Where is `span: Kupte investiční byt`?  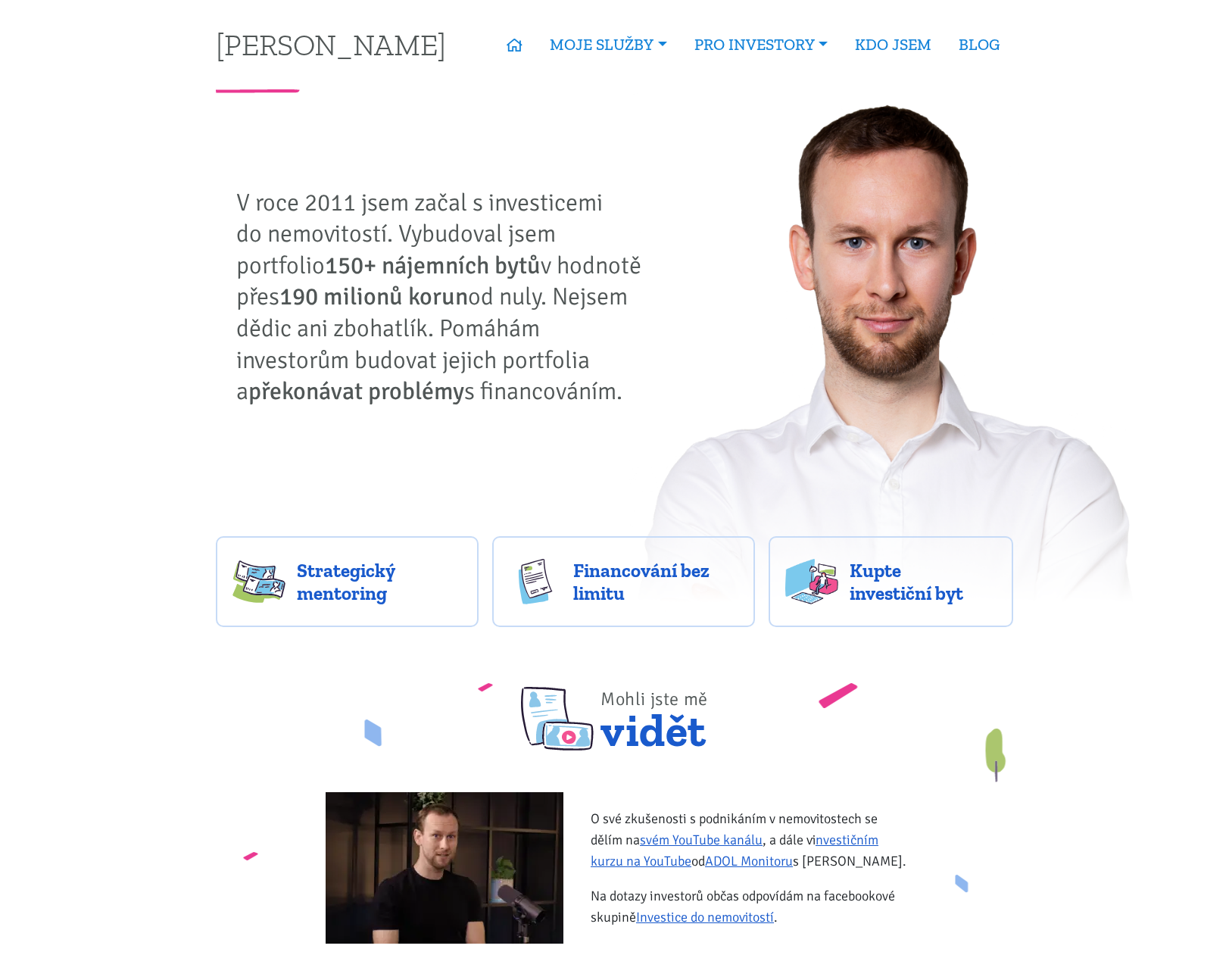 span: Kupte investiční byt is located at coordinates (924, 582).